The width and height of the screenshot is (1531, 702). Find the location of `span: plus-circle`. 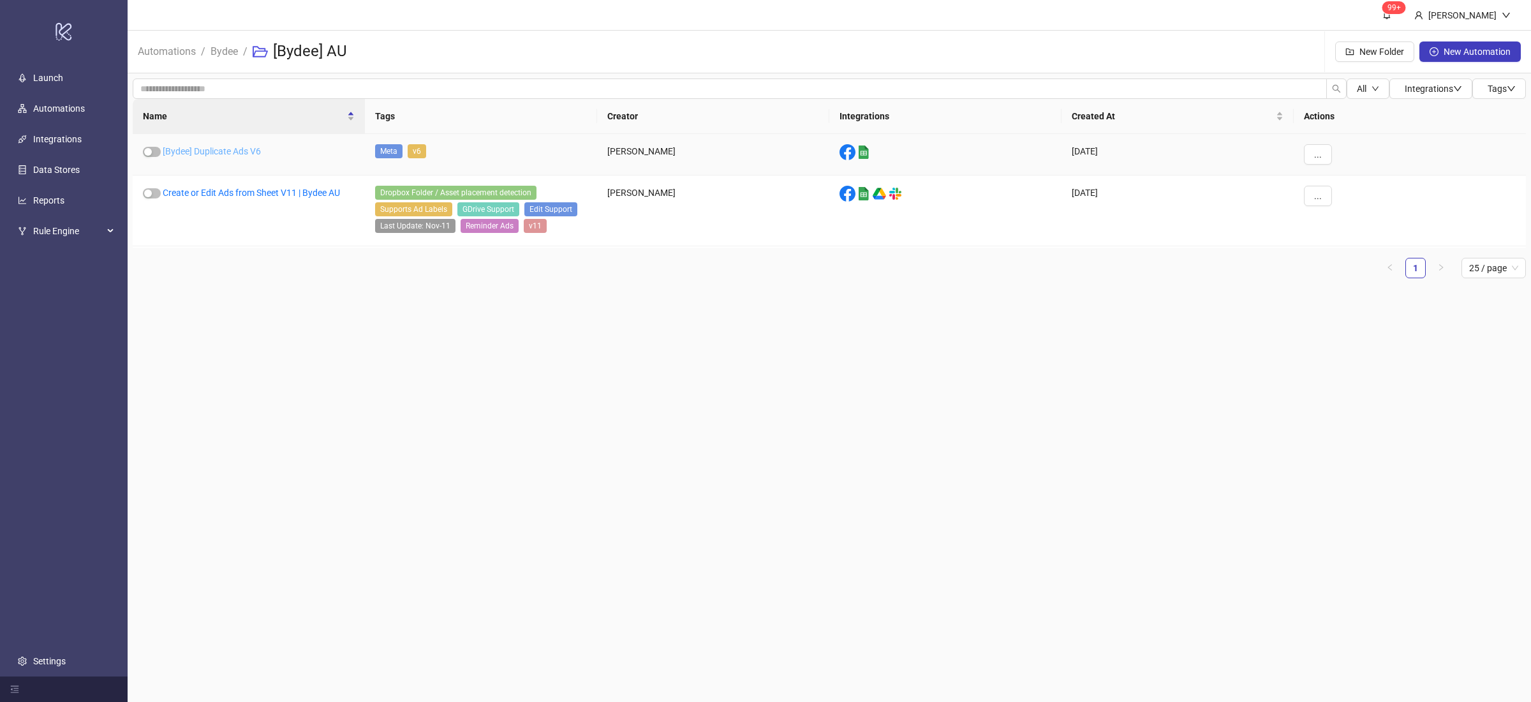

span: plus-circle is located at coordinates (1434, 52).